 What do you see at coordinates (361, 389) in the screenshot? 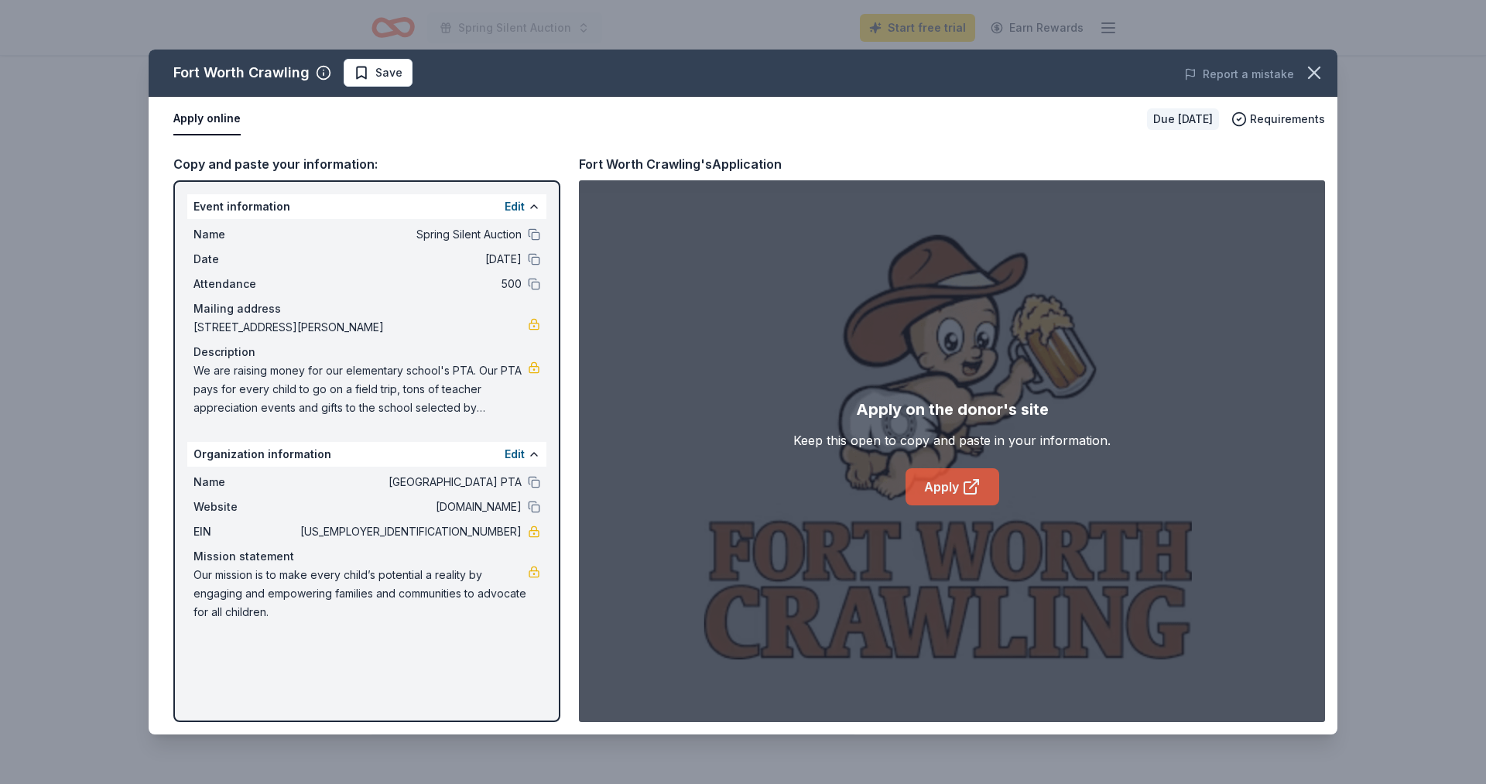
I see `span: We are raising money for our elementary school's PTA. Our PTA pays for every child to go on a fie...` at bounding box center [361, 389].